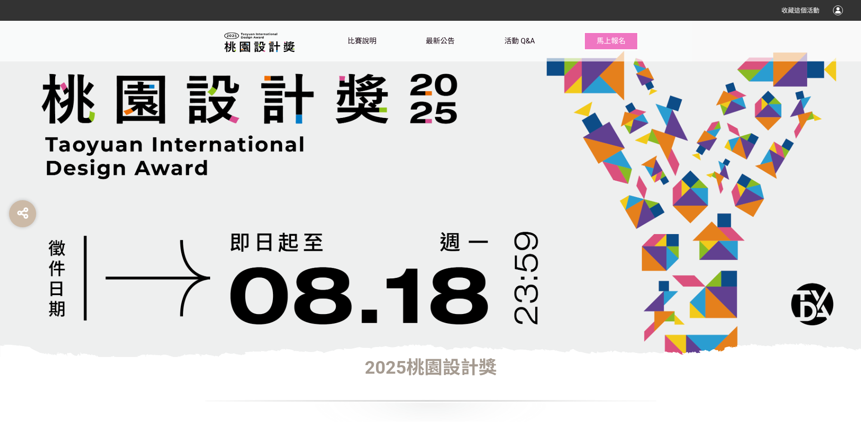 The height and width of the screenshot is (427, 861). I want to click on span: 收藏這個活動, so click(801, 10).